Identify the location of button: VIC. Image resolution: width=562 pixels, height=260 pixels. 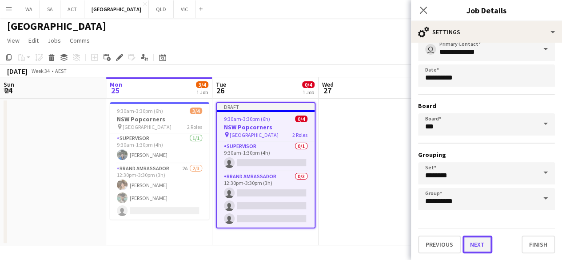
(184, 9).